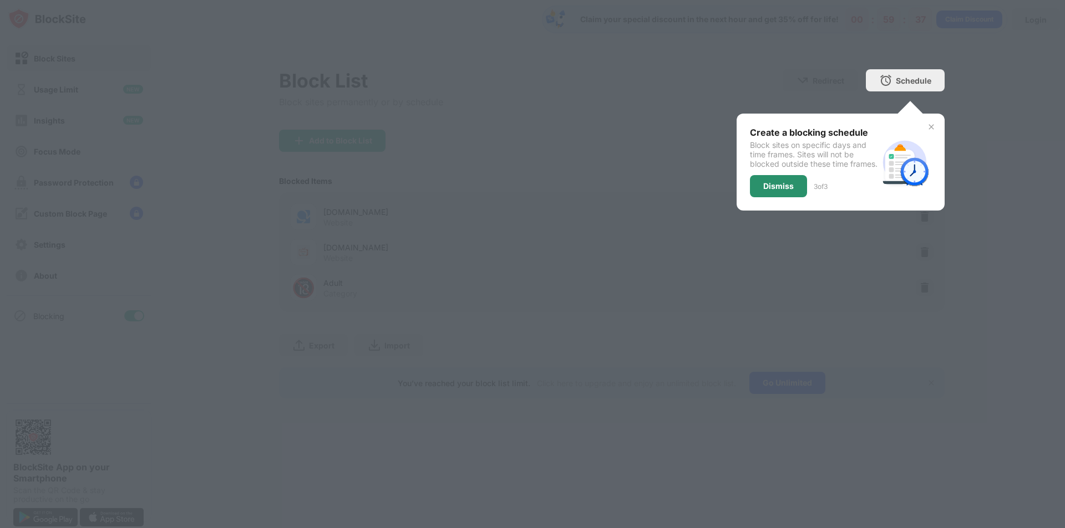 The image size is (1065, 528). Describe the element at coordinates (814, 154) in the screenshot. I see `div: Block sites on specific days and time frames. Sites will not be blocked outside these time frames.` at that location.